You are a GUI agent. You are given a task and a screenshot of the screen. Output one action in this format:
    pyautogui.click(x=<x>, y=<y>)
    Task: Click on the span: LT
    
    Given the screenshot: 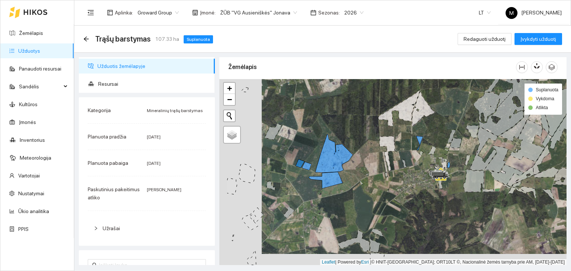 What is the action you would take?
    pyautogui.click(x=485, y=13)
    